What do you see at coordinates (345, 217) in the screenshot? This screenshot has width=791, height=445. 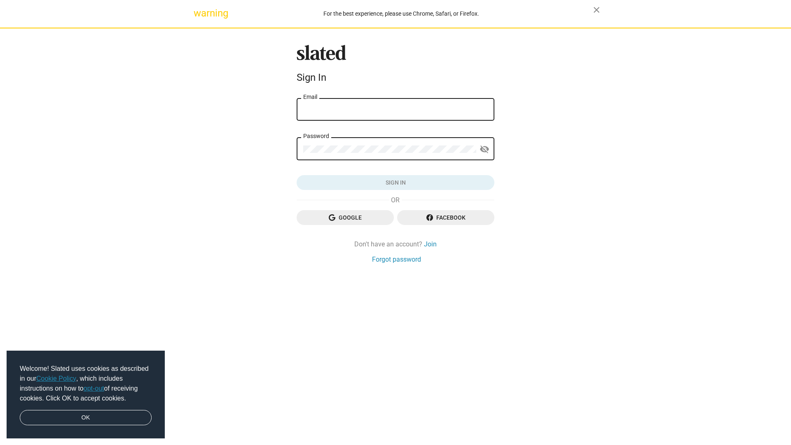 I see `span: Google` at bounding box center [345, 217].